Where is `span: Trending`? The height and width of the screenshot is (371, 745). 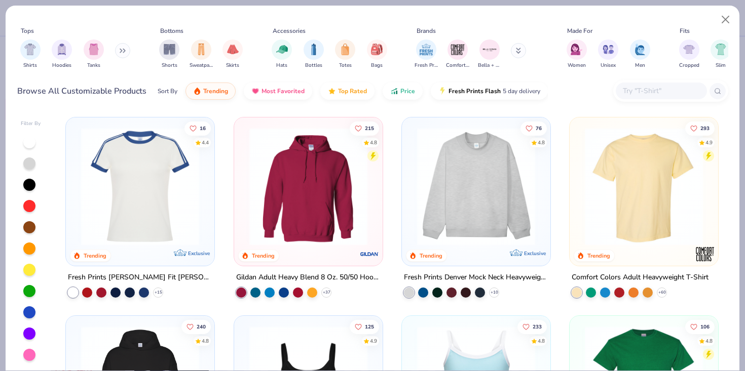
span: Trending is located at coordinates (215, 91).